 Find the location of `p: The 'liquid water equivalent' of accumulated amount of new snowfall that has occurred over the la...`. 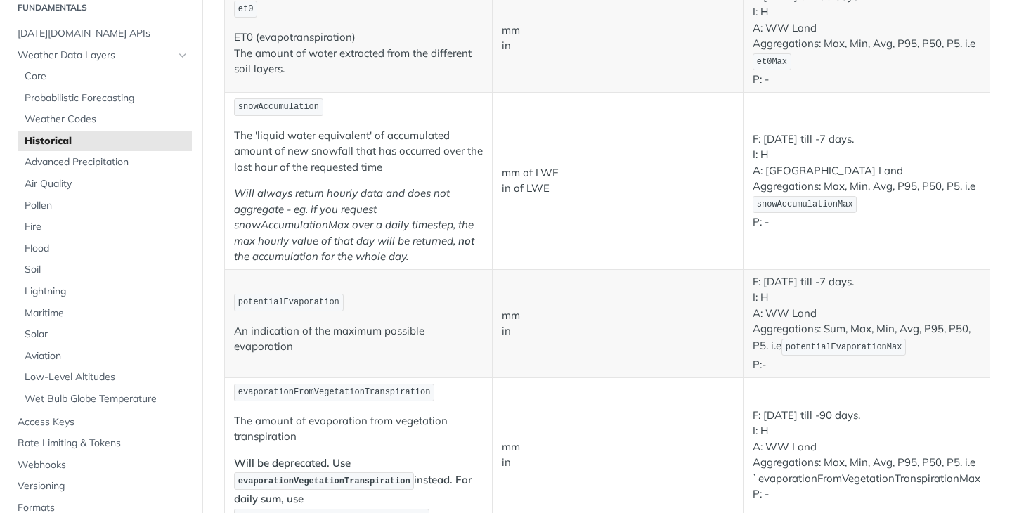

p: The 'liquid water equivalent' of accumulated amount of new snowfall that has occurred over the la... is located at coordinates (359, 152).